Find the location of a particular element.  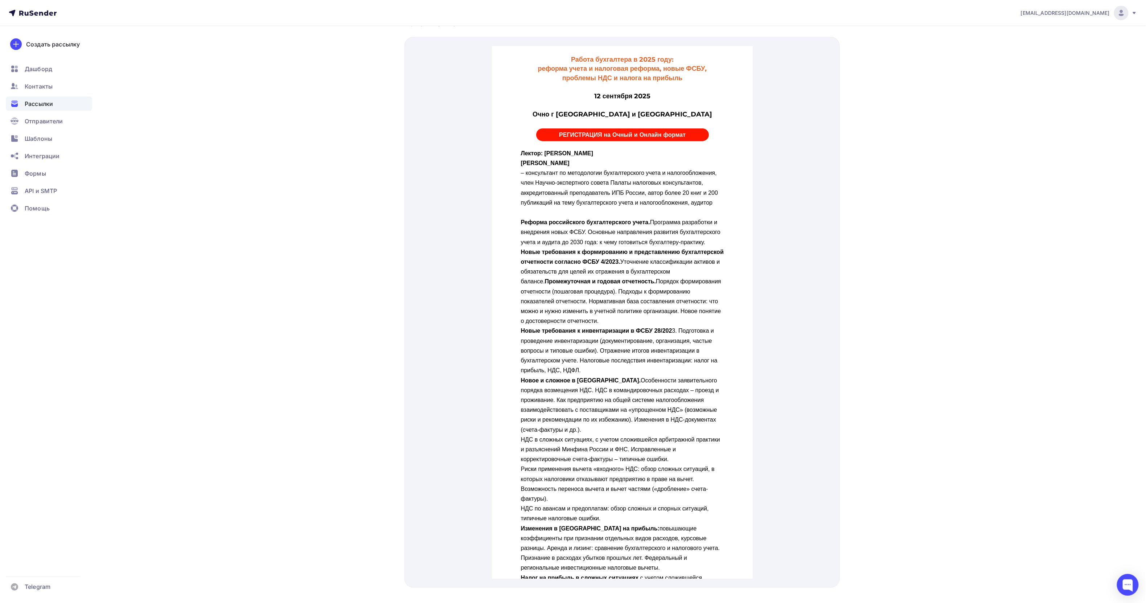

a: Рассылки is located at coordinates (49, 104).